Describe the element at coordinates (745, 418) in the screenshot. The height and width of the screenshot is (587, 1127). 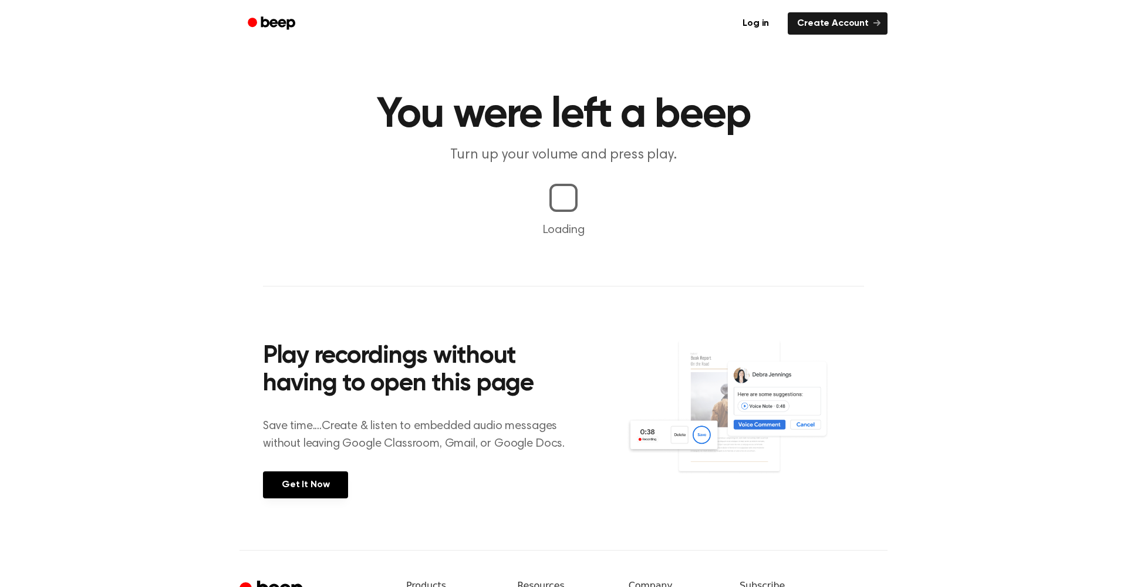
I see `img: Voice Comments on Docs and Recording Widget` at that location.